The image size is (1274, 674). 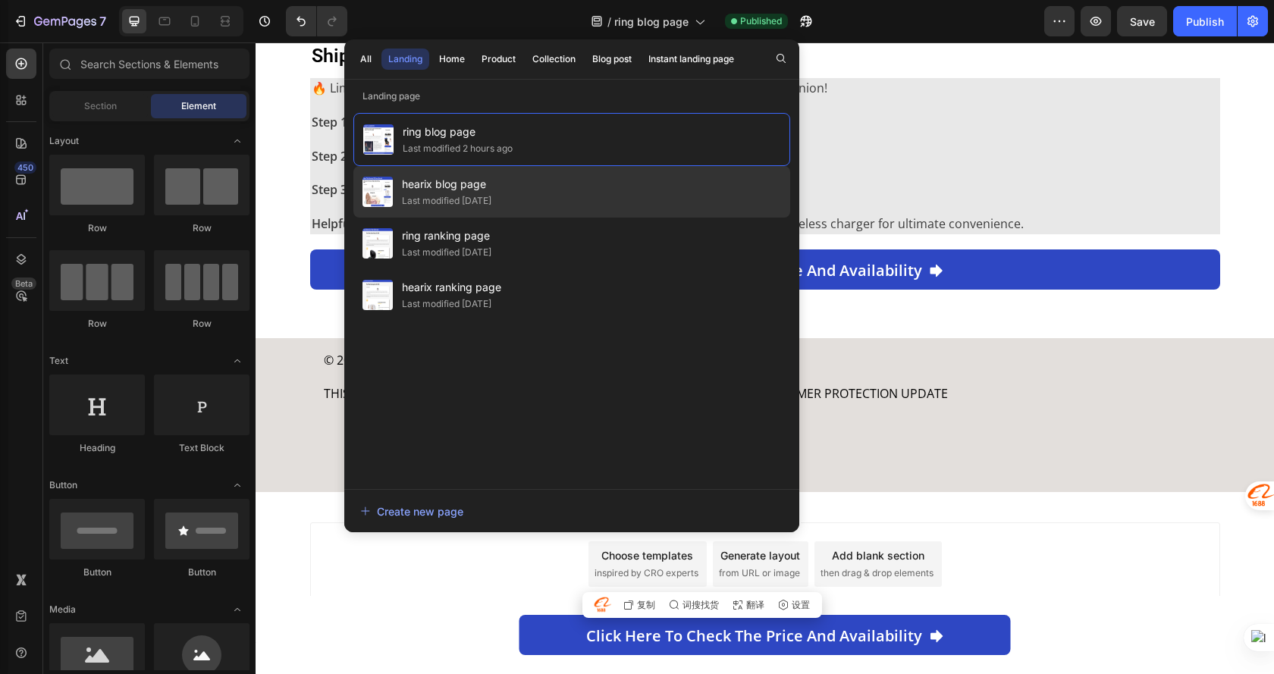 I want to click on p: Landing page, so click(x=572, y=96).